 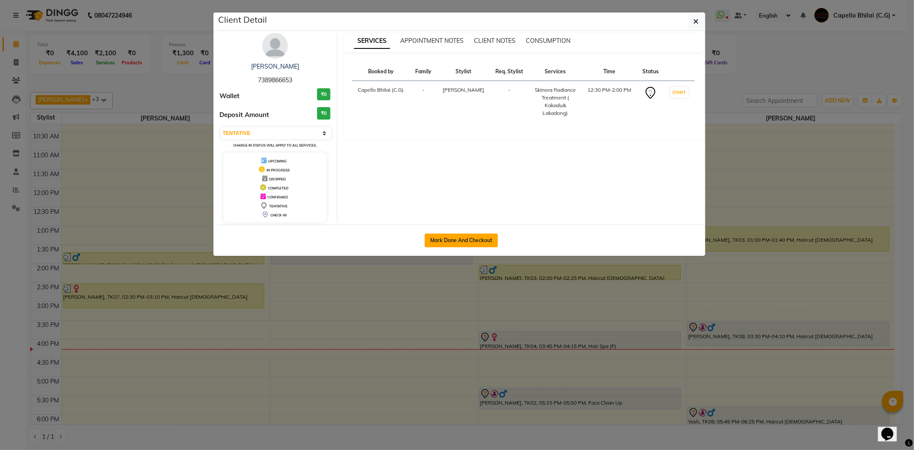 What do you see at coordinates (277, 179) in the screenshot?
I see `span: DROPPED` at bounding box center [277, 179].